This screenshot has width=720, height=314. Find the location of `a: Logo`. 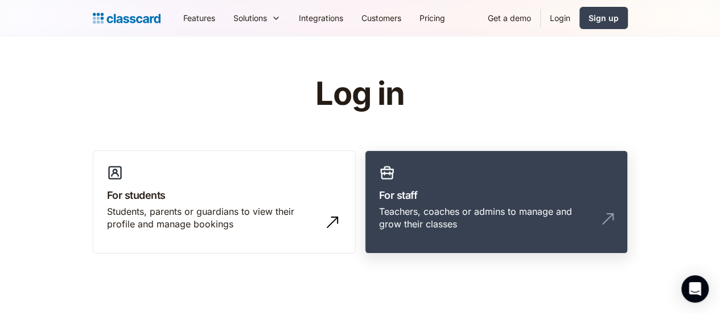

a: Logo is located at coordinates (126, 18).